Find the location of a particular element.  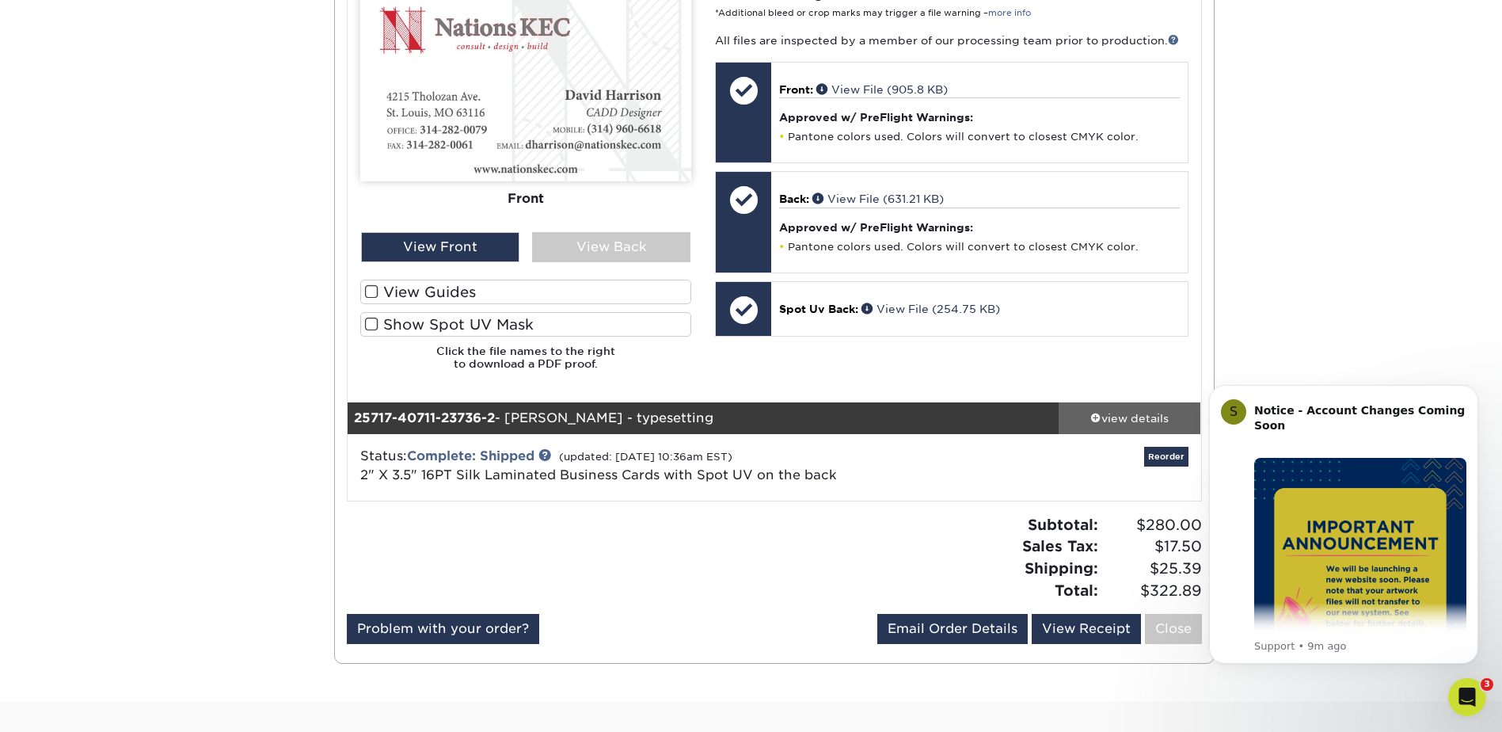

h6: Click the file names to the right to download a PDF proof. is located at coordinates (526, 364).